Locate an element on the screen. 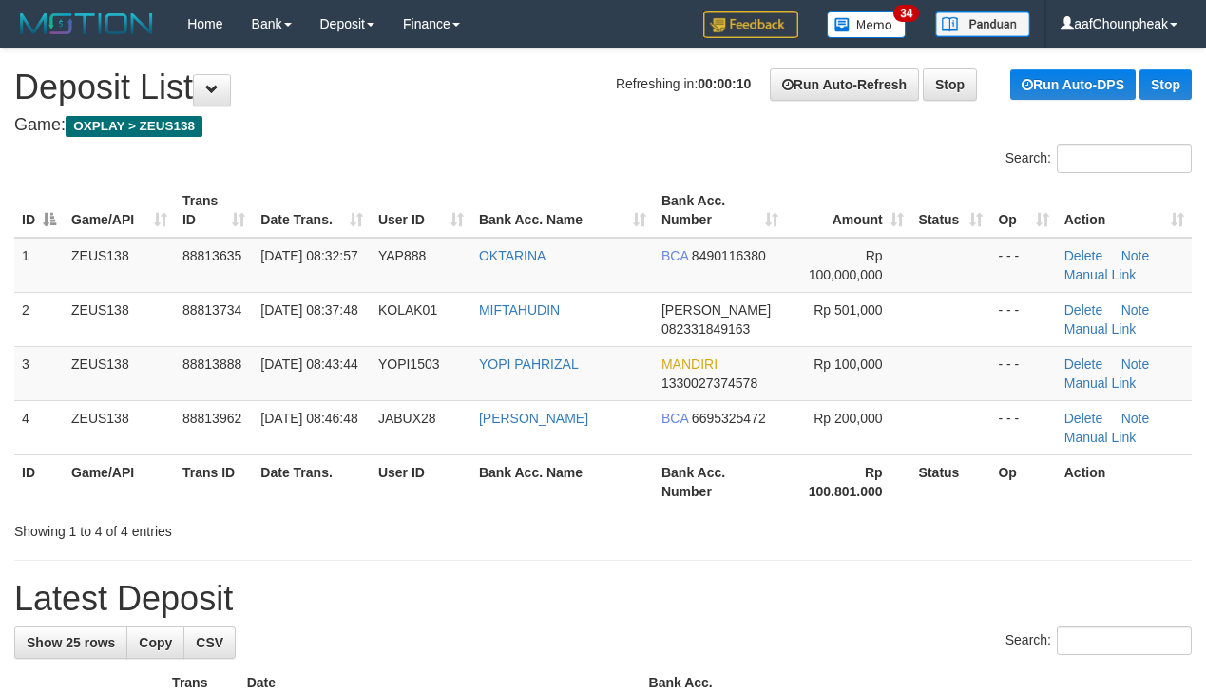 The image size is (1206, 693). th: Game/API is located at coordinates (119, 481).